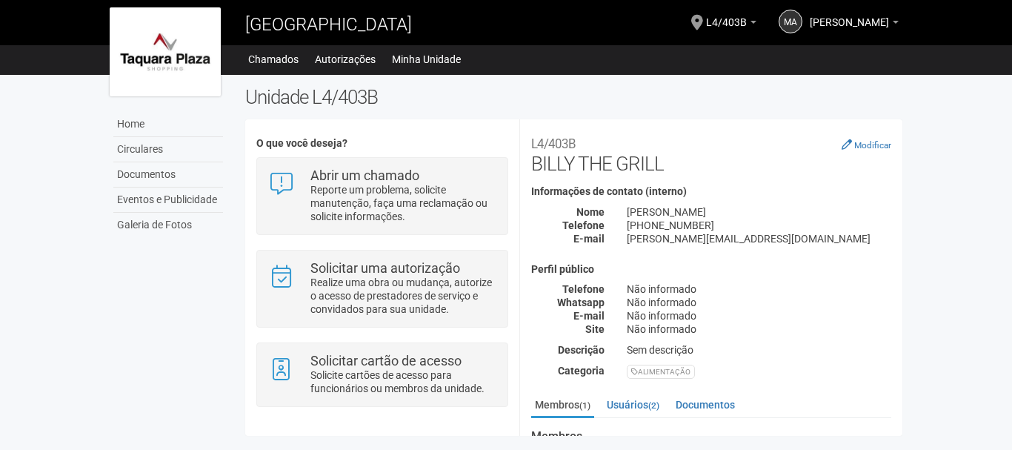 Image resolution: width=1012 pixels, height=450 pixels. What do you see at coordinates (168, 224) in the screenshot?
I see `a: Galeria de Fotos` at bounding box center [168, 224].